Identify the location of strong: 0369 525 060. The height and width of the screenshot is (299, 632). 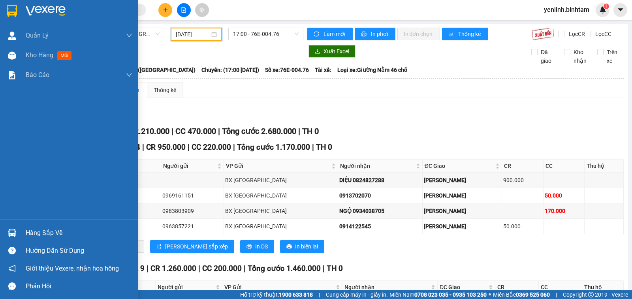
(533, 295).